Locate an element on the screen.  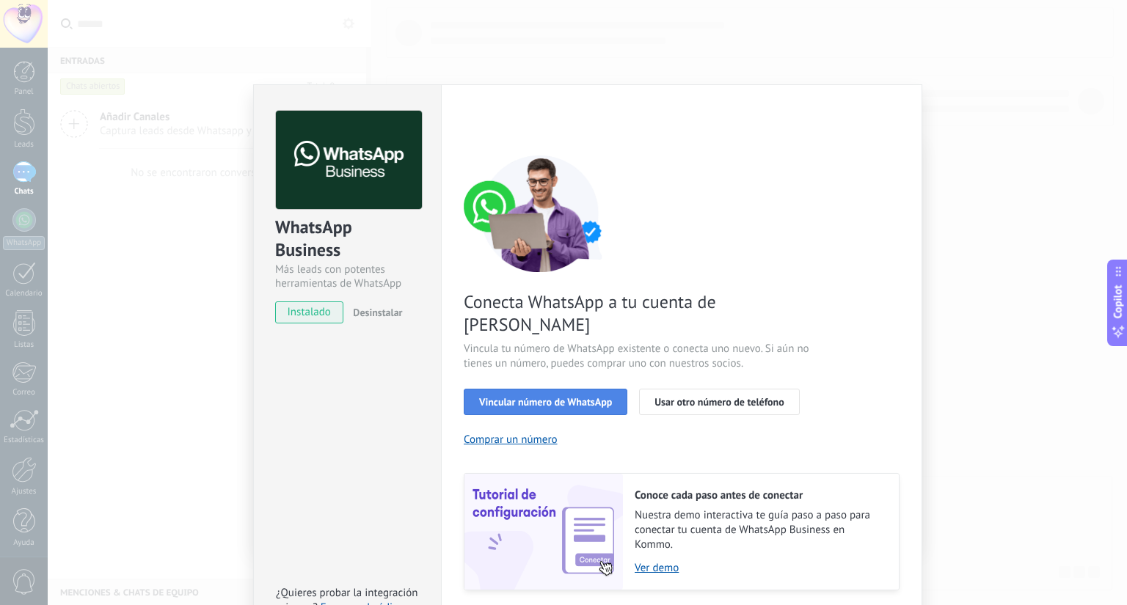
div: Más leads con potentes herramientas de WhatsApp is located at coordinates (347, 277).